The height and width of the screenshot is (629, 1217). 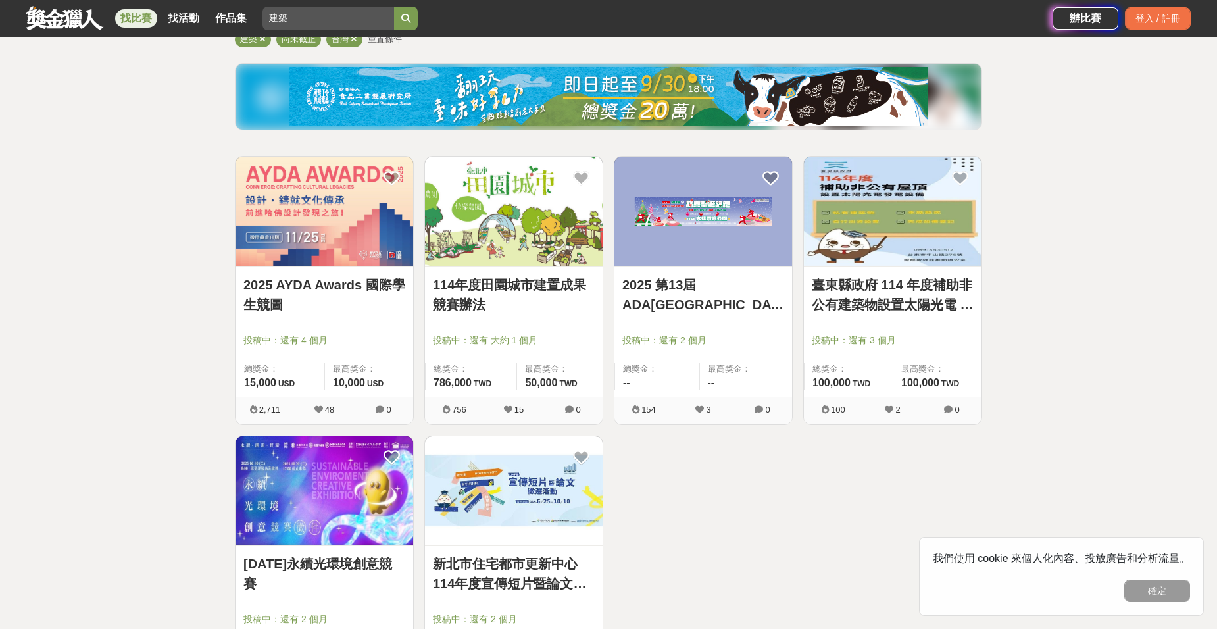 What do you see at coordinates (231, 18) in the screenshot?
I see `a: 作品集` at bounding box center [231, 18].